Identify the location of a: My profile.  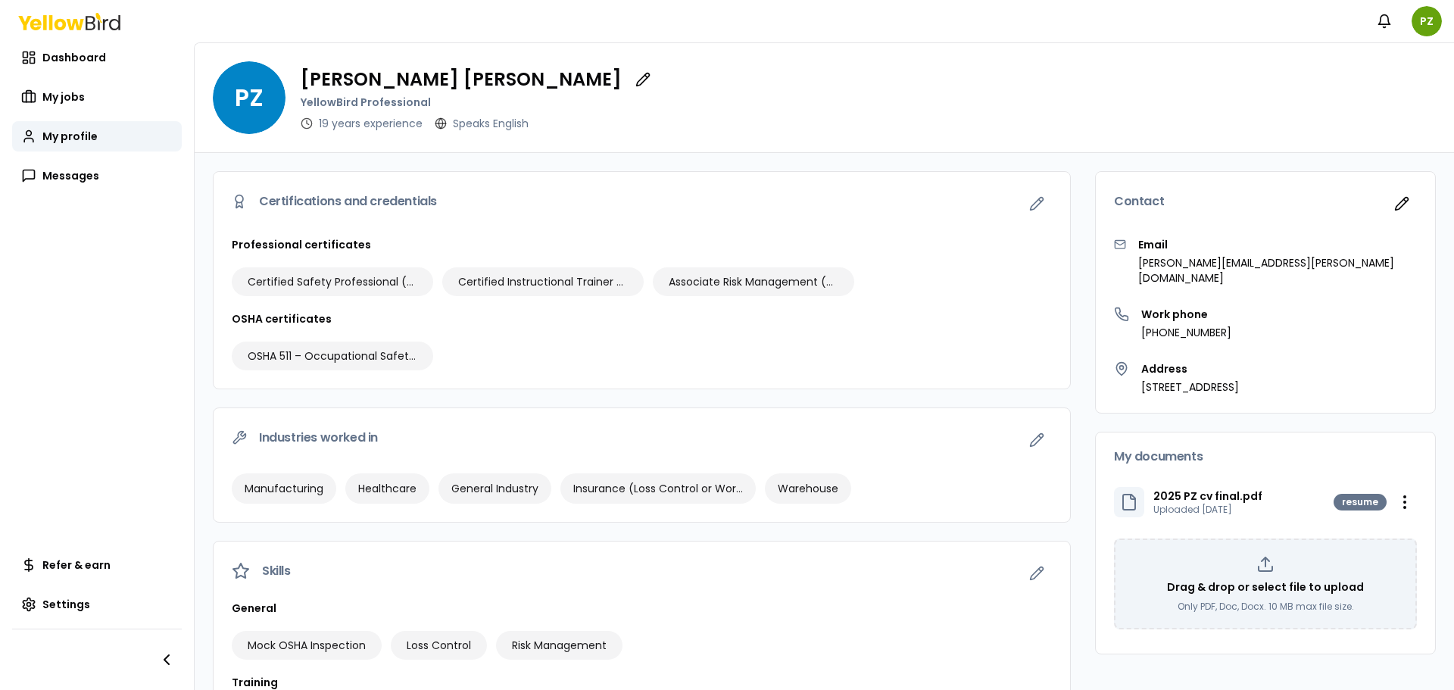
(97, 136).